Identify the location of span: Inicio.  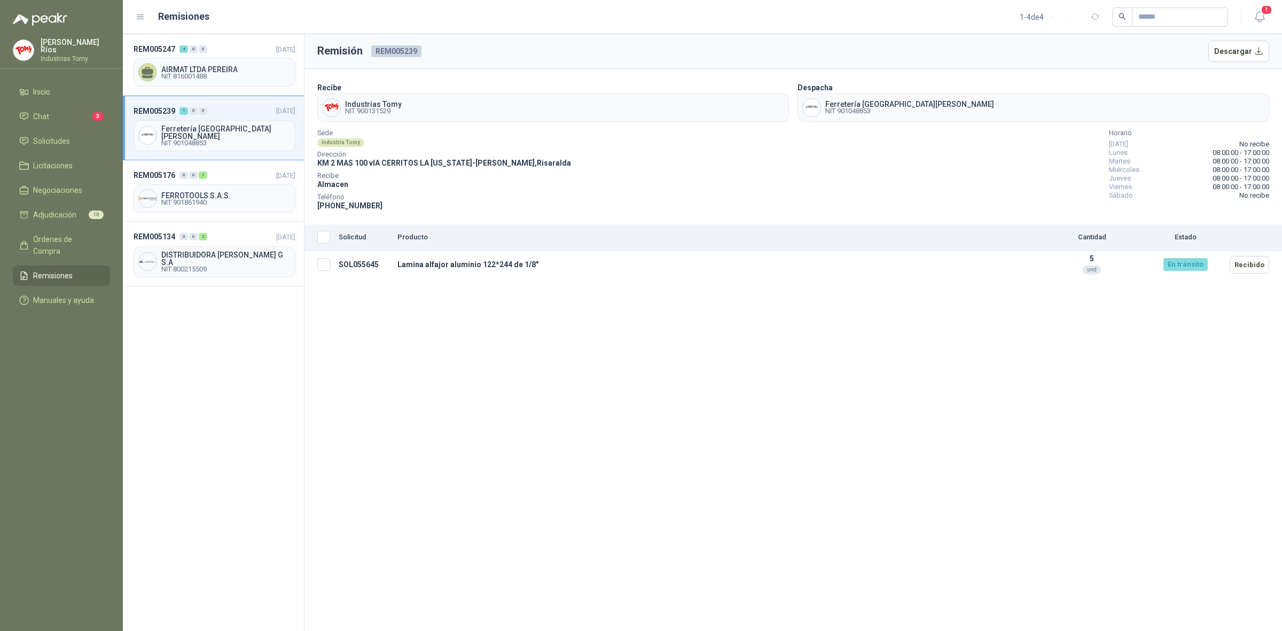
(42, 92).